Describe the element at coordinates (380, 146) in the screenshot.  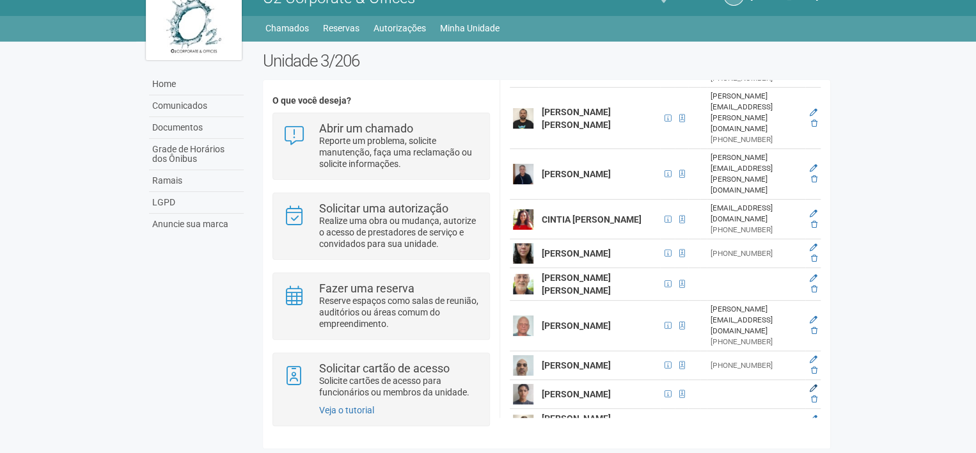
I see `a: Abrir um chamado Reporte um problema, solicite manutenção, faça uma reclamação ou solicite inform...` at that location.